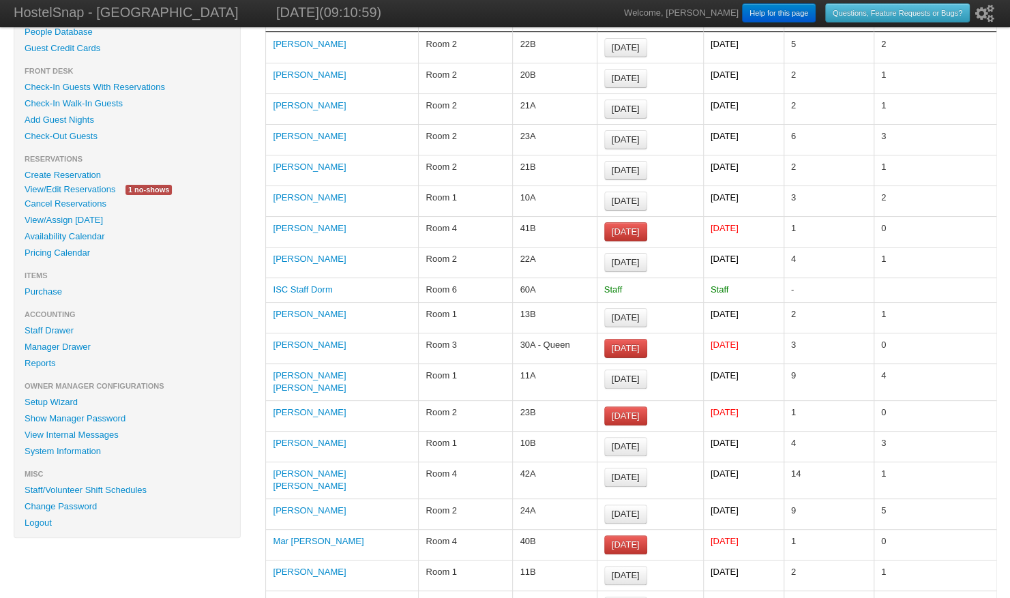 Image resolution: width=1010 pixels, height=598 pixels. I want to click on a: People Database, so click(127, 32).